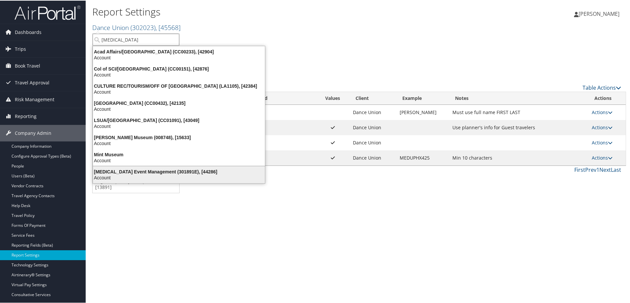  What do you see at coordinates (33, 132) in the screenshot?
I see `span: Company Admin` at bounding box center [33, 132].